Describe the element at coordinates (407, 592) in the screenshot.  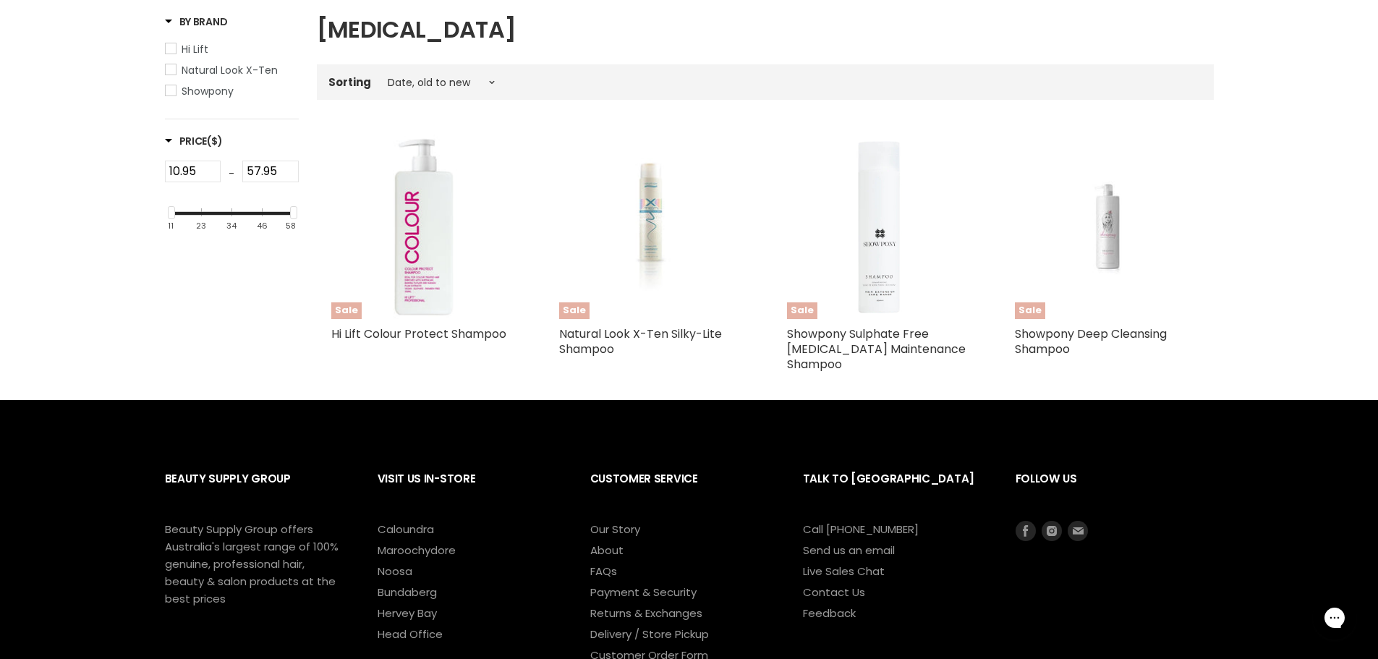
I see `a: Bundaberg` at that location.